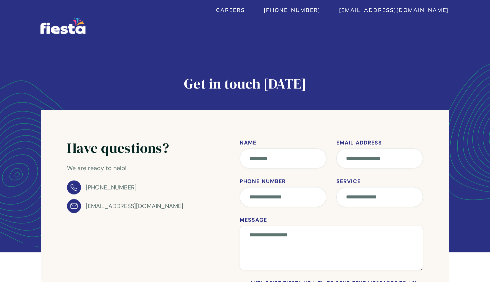  Describe the element at coordinates (283, 182) in the screenshot. I see `label: Phone Number` at that location.